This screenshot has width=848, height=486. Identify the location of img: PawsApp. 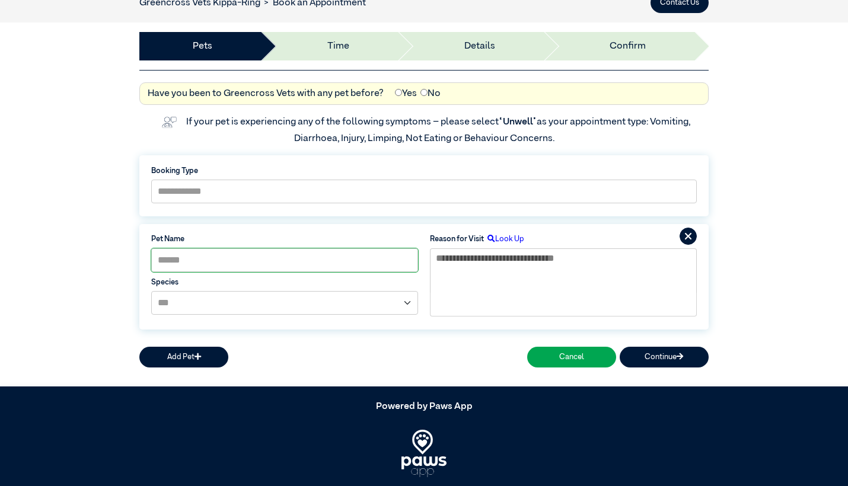
(424, 454).